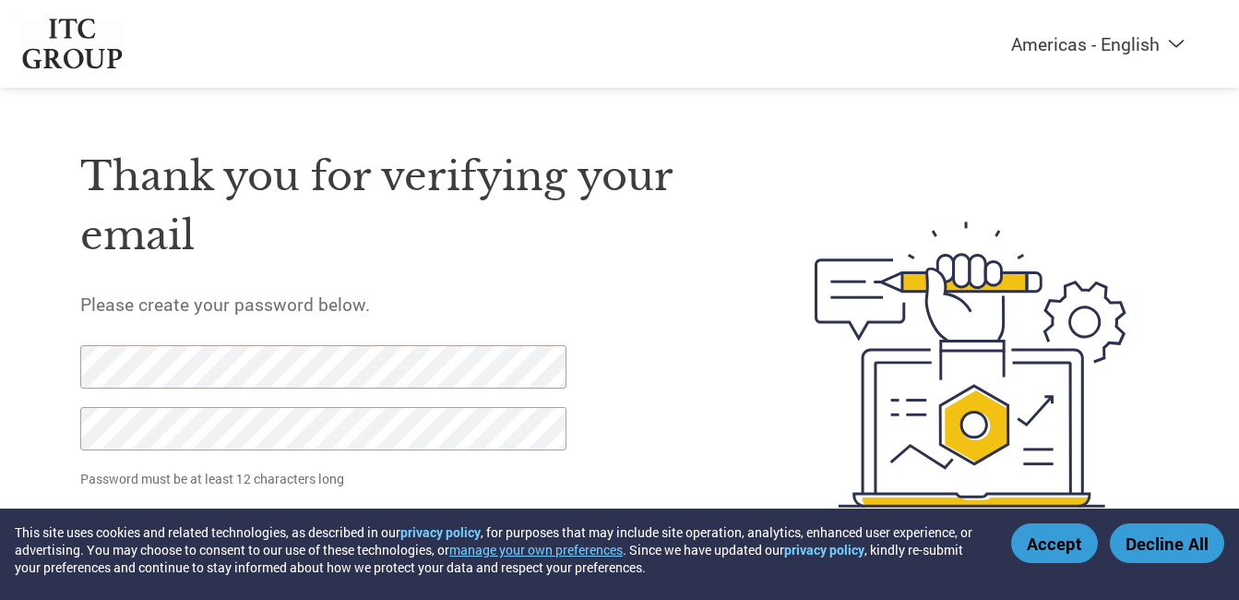 The width and height of the screenshot is (1239, 600). What do you see at coordinates (536, 549) in the screenshot?
I see `button: manage your own preferences` at bounding box center [536, 549].